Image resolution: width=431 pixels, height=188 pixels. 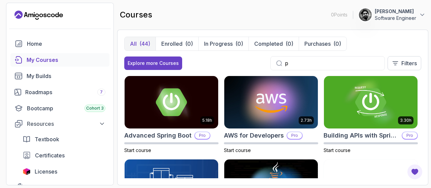 I want to click on p: Software Engineer, so click(x=395, y=18).